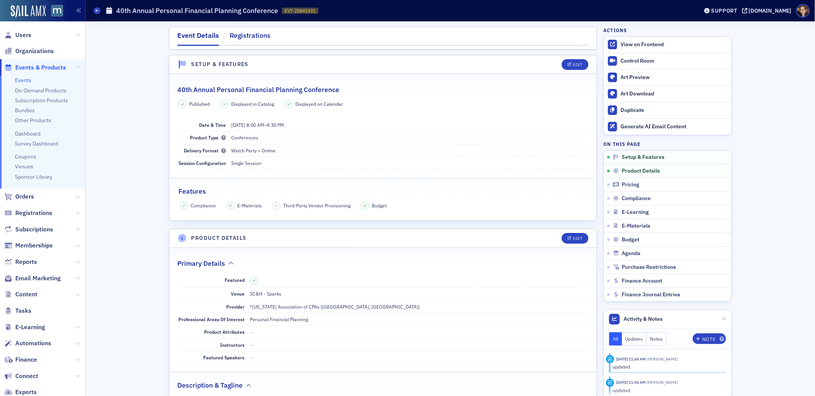 This screenshot has height=396, width=815. What do you see at coordinates (34, 177) in the screenshot?
I see `a: Sponsor Library` at bounding box center [34, 177].